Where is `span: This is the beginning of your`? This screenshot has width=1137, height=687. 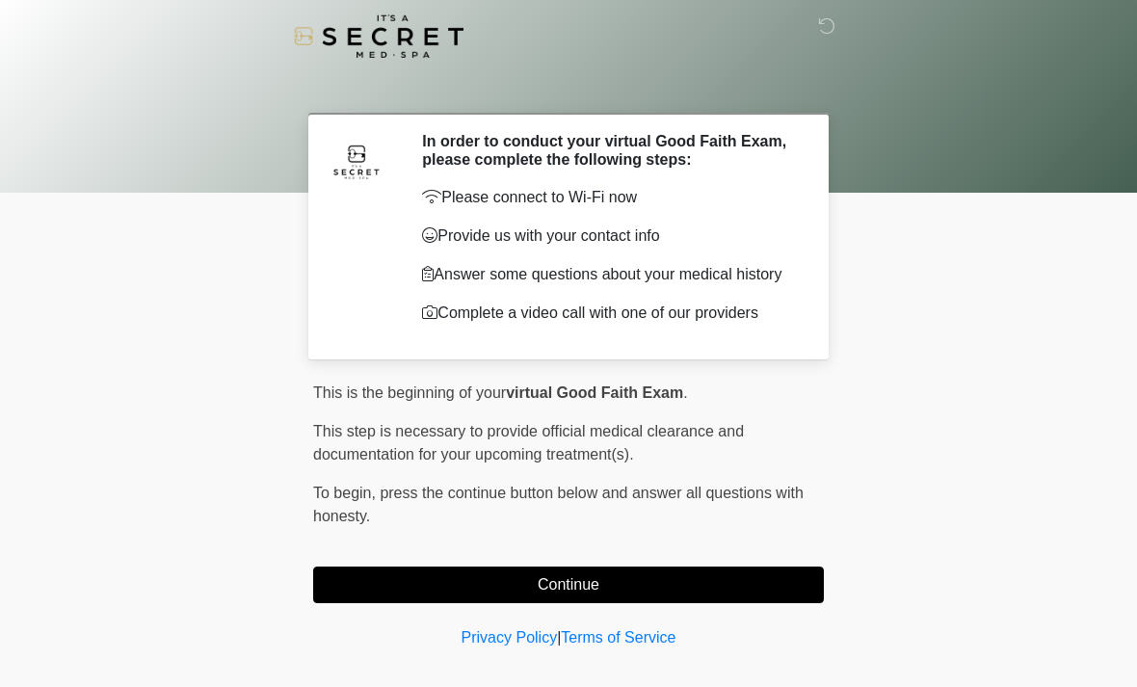
span: This is the beginning of your is located at coordinates (409, 392).